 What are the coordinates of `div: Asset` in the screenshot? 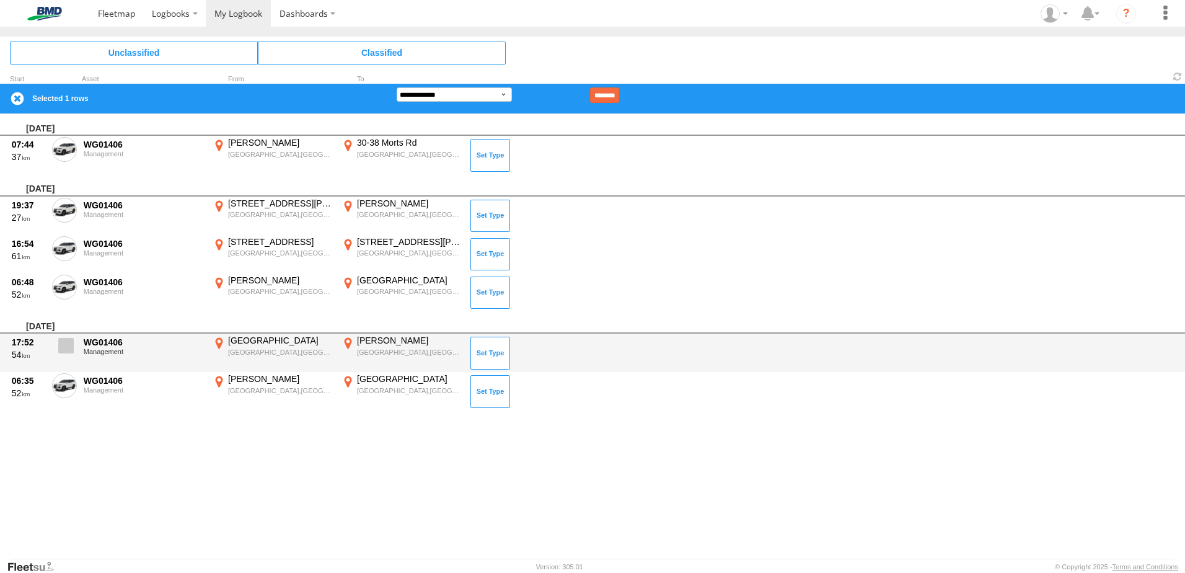 It's located at (144, 79).